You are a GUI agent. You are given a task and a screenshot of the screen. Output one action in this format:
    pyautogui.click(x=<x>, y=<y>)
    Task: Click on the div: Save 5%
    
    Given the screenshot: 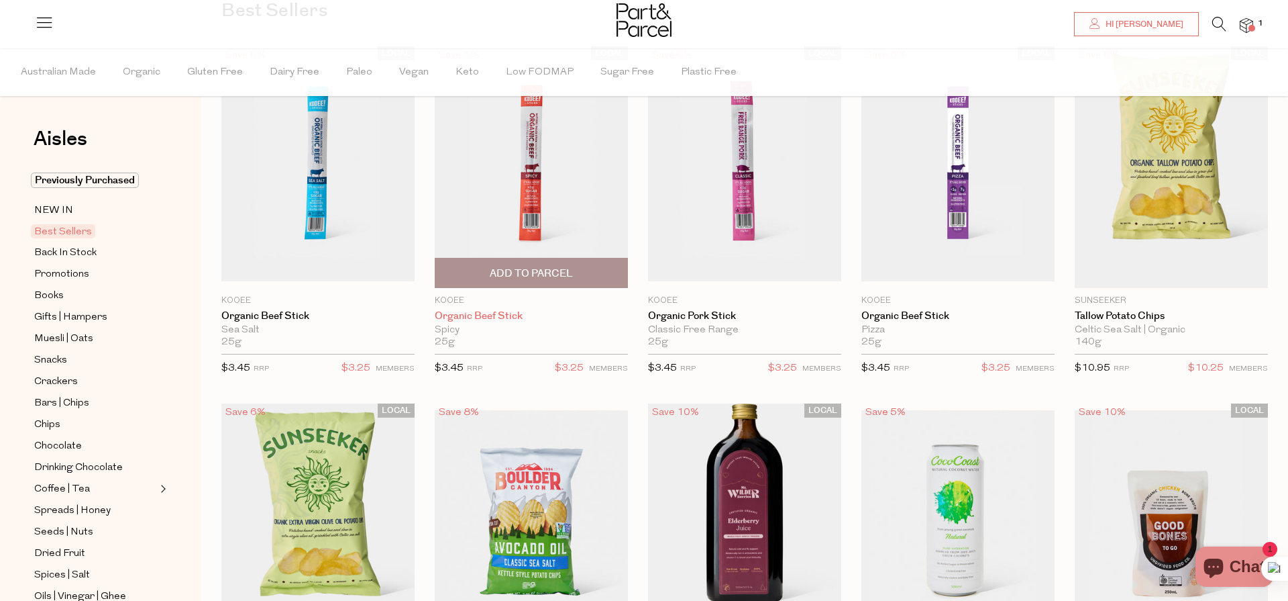 What is the action you would take?
    pyautogui.click(x=886, y=412)
    